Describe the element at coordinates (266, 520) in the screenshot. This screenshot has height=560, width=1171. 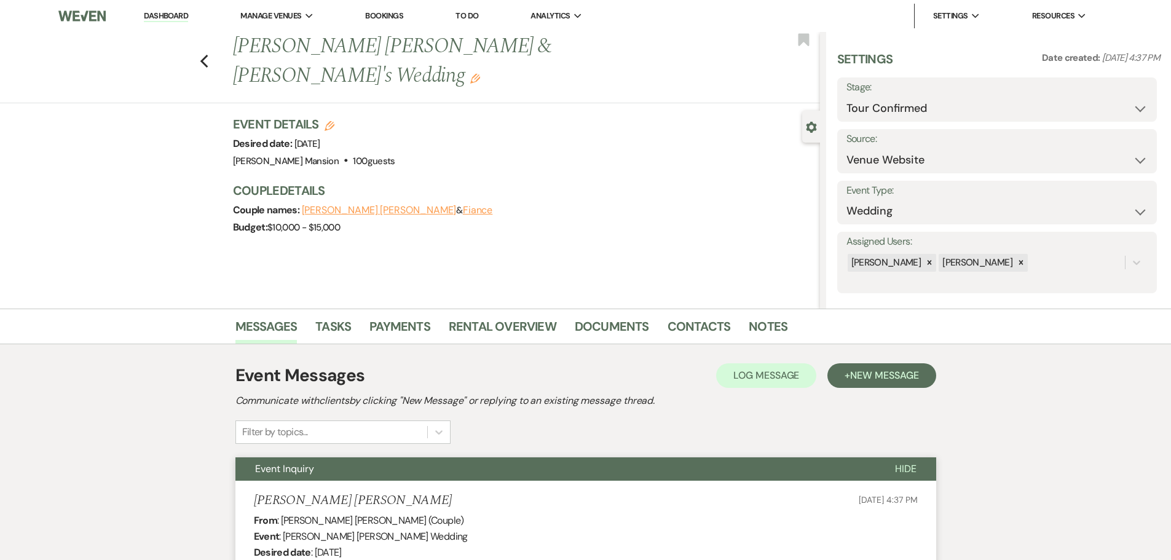
I see `b: From` at that location.